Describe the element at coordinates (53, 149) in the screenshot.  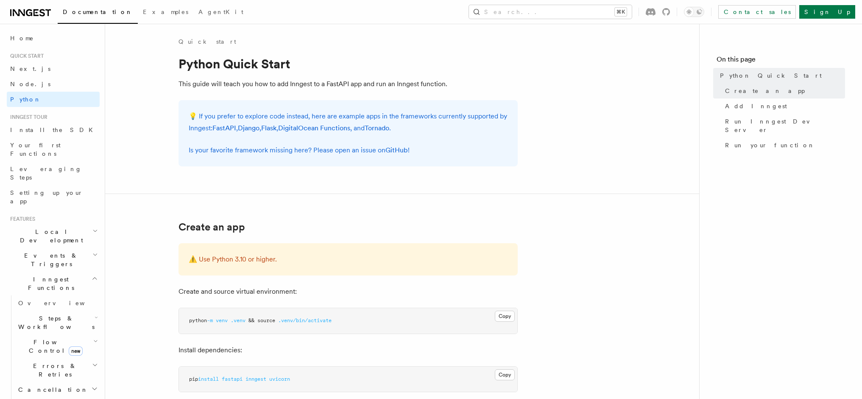
I see `a: Your first Functions` at that location.